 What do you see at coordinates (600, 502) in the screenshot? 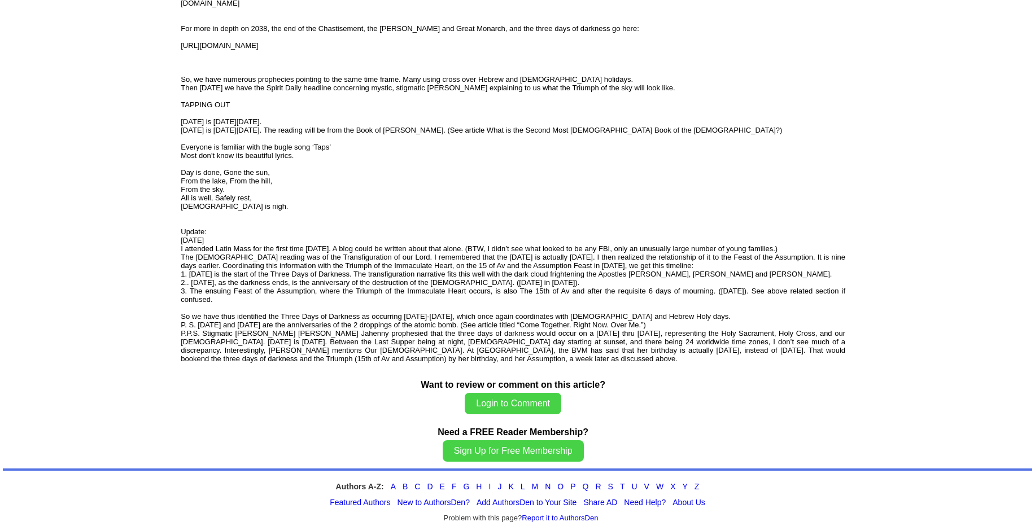
I see `a: Share AD` at bounding box center [600, 502].